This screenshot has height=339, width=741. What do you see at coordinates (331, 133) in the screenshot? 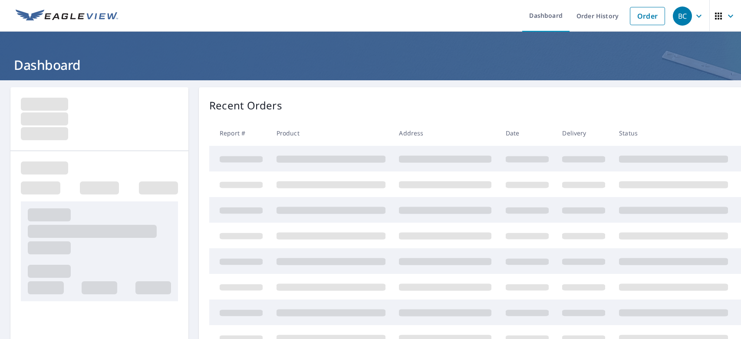
I see `th: Product` at bounding box center [331, 133].